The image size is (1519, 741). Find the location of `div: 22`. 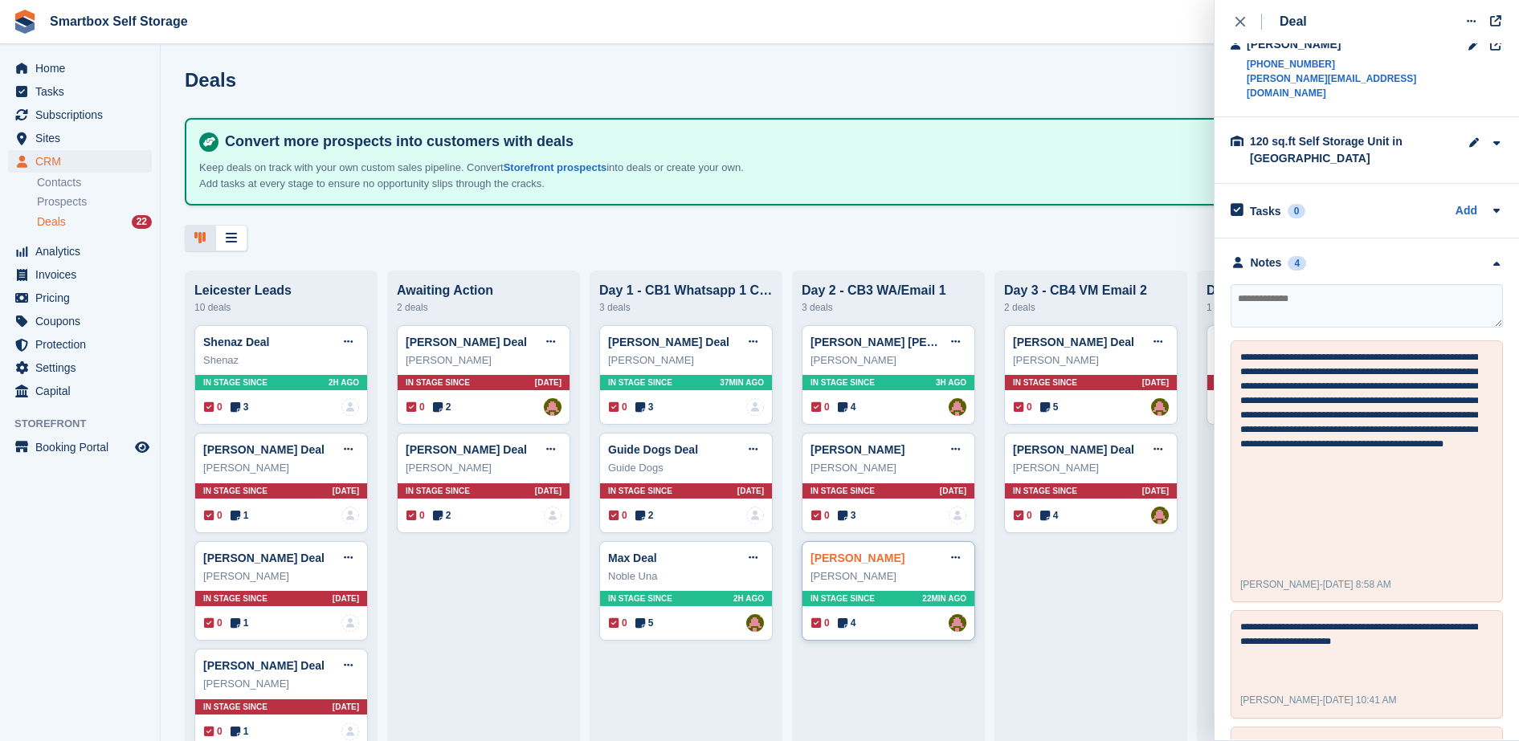

div: 22 is located at coordinates (141, 222).